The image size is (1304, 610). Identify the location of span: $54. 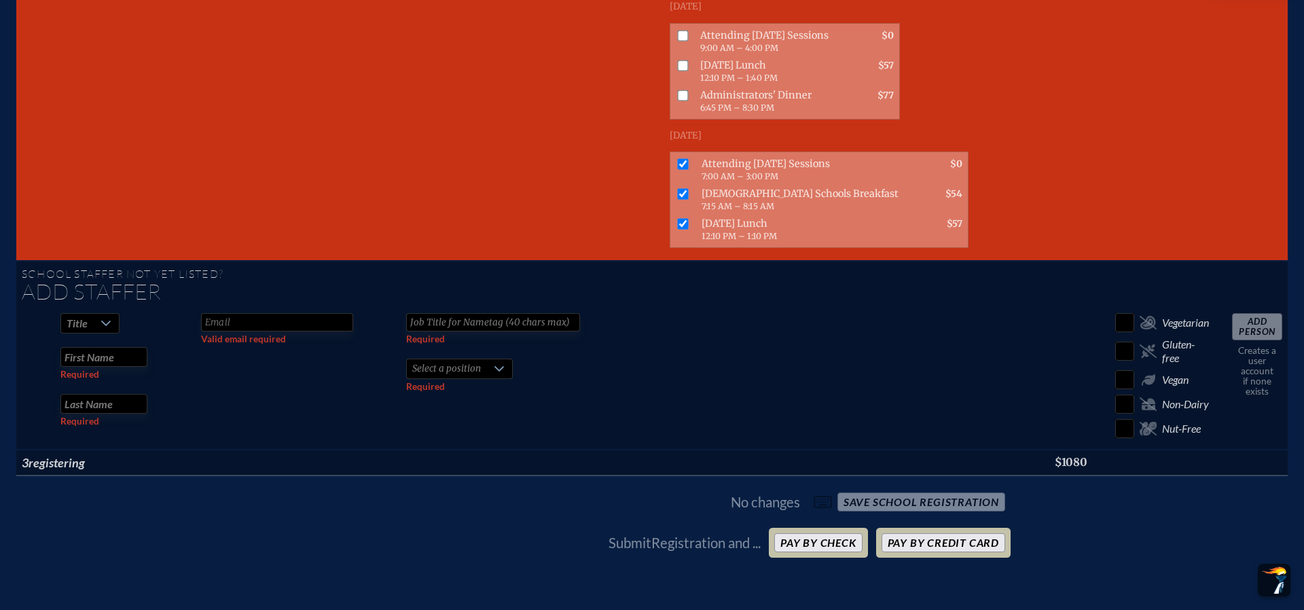
(954, 194).